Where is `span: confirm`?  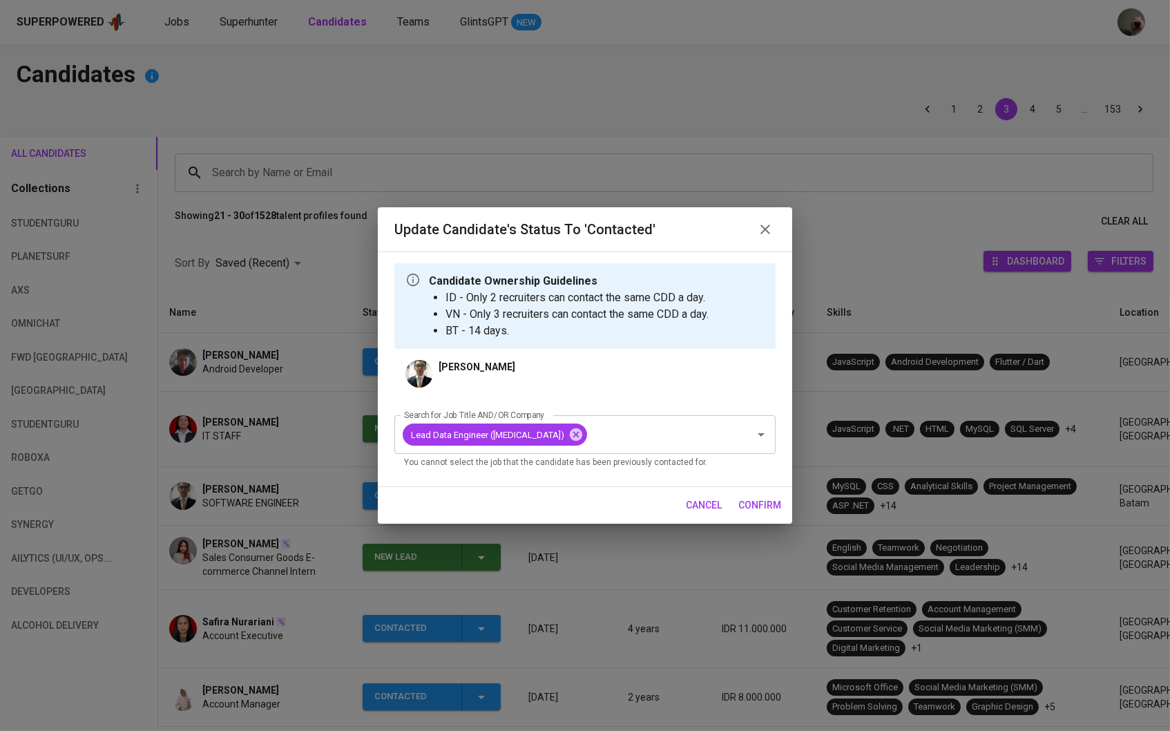
span: confirm is located at coordinates (760, 505).